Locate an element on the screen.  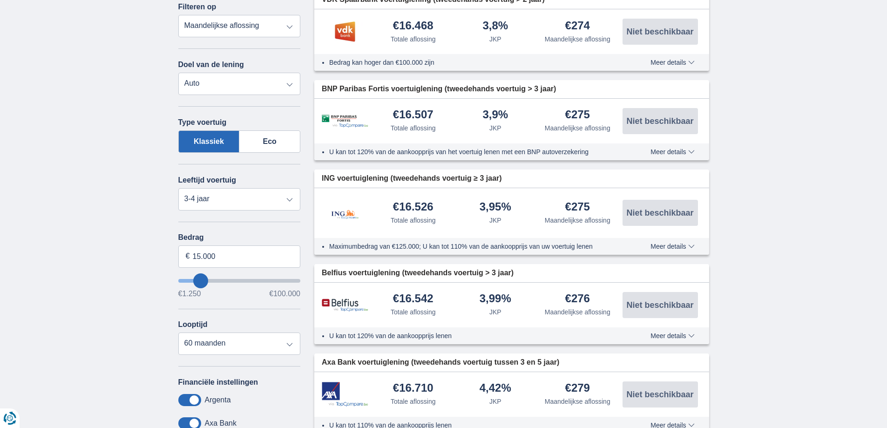
li: Maximumbedrag van €125.000; U kan tot 110% van de aankoopprijs van uw voertuig lenen is located at coordinates (473, 246).